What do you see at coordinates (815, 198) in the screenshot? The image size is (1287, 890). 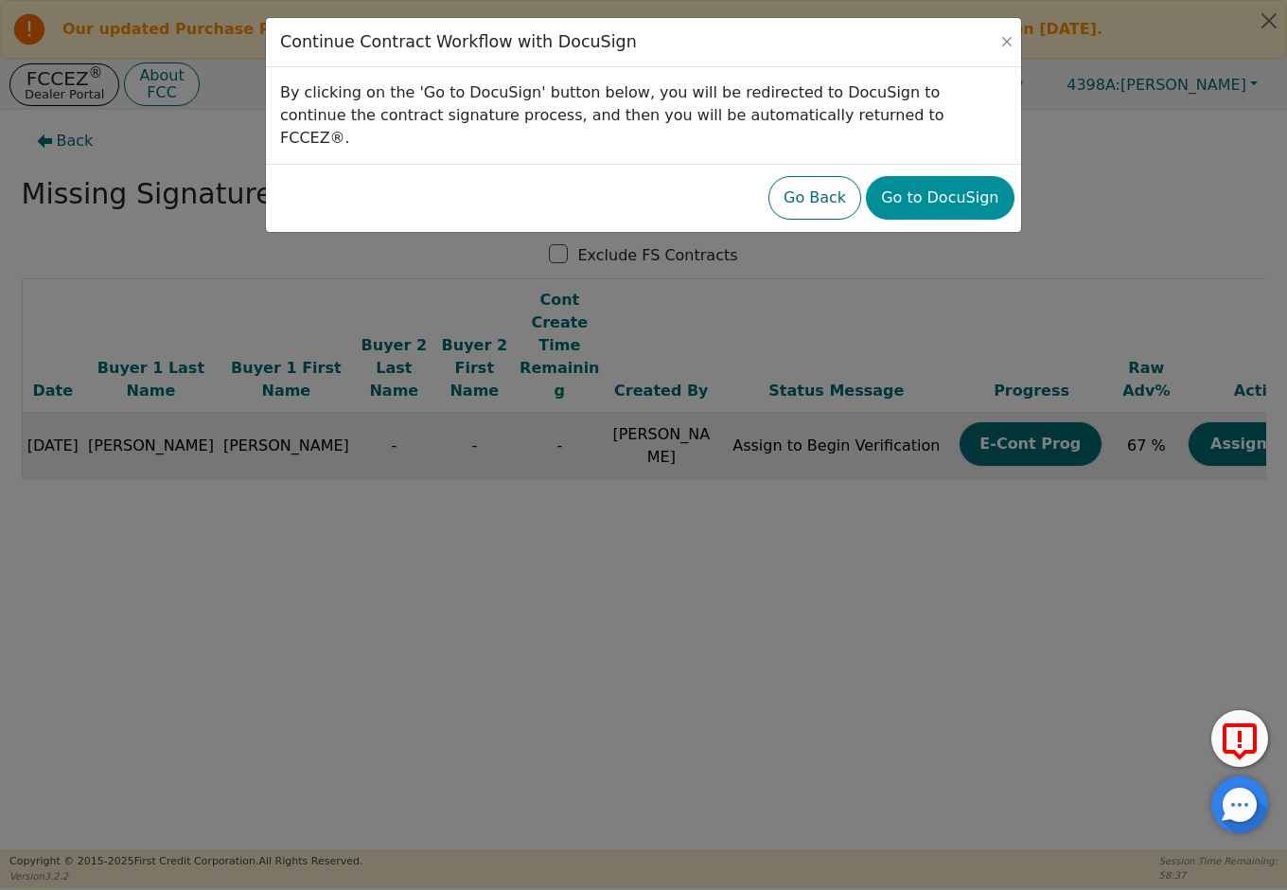 I see `button: Go Back` at bounding box center [815, 198].